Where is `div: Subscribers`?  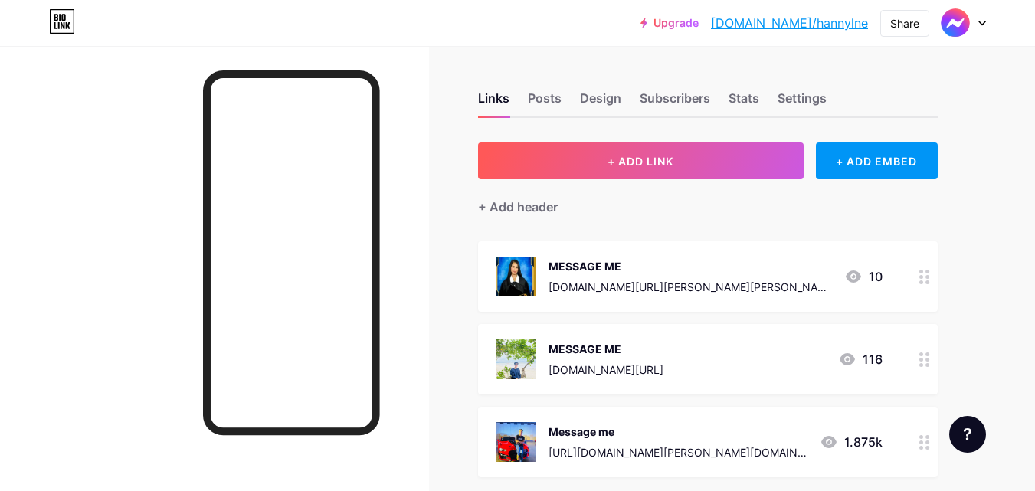 div: Subscribers is located at coordinates (675, 103).